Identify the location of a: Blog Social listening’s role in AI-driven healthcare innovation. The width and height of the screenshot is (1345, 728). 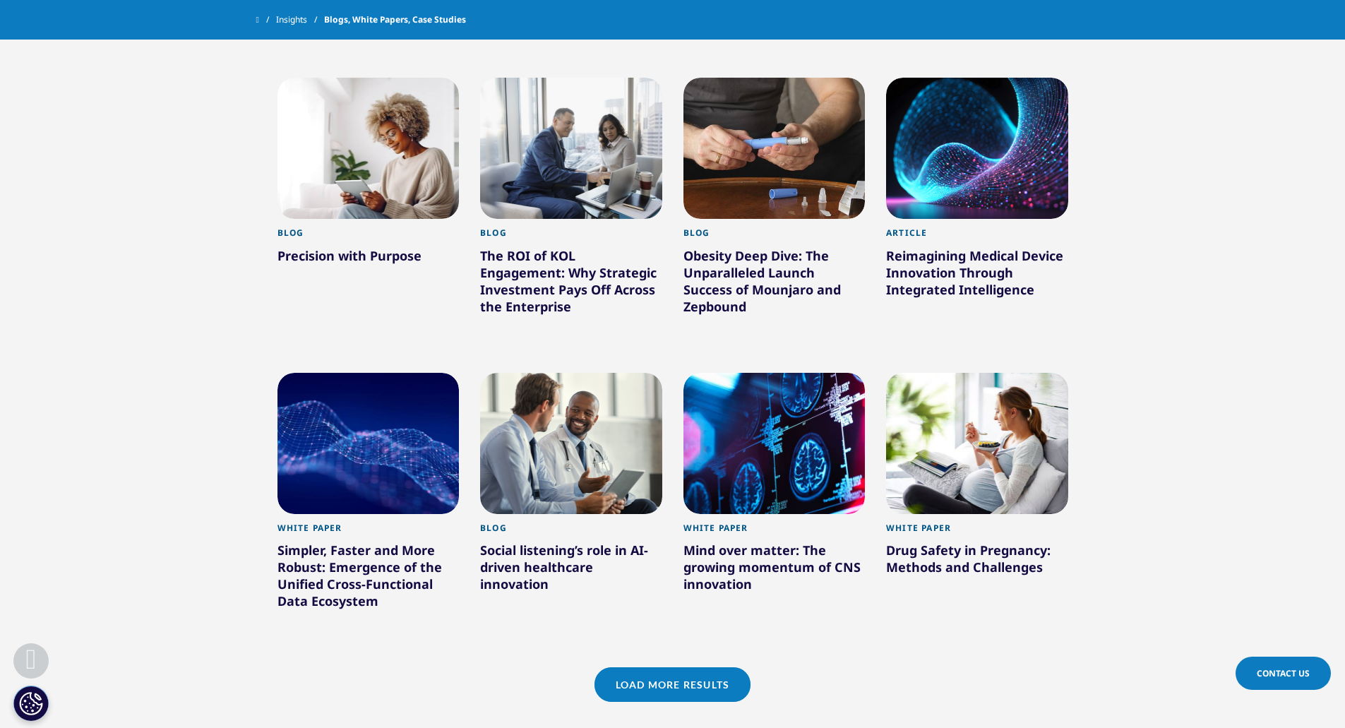
(571, 571).